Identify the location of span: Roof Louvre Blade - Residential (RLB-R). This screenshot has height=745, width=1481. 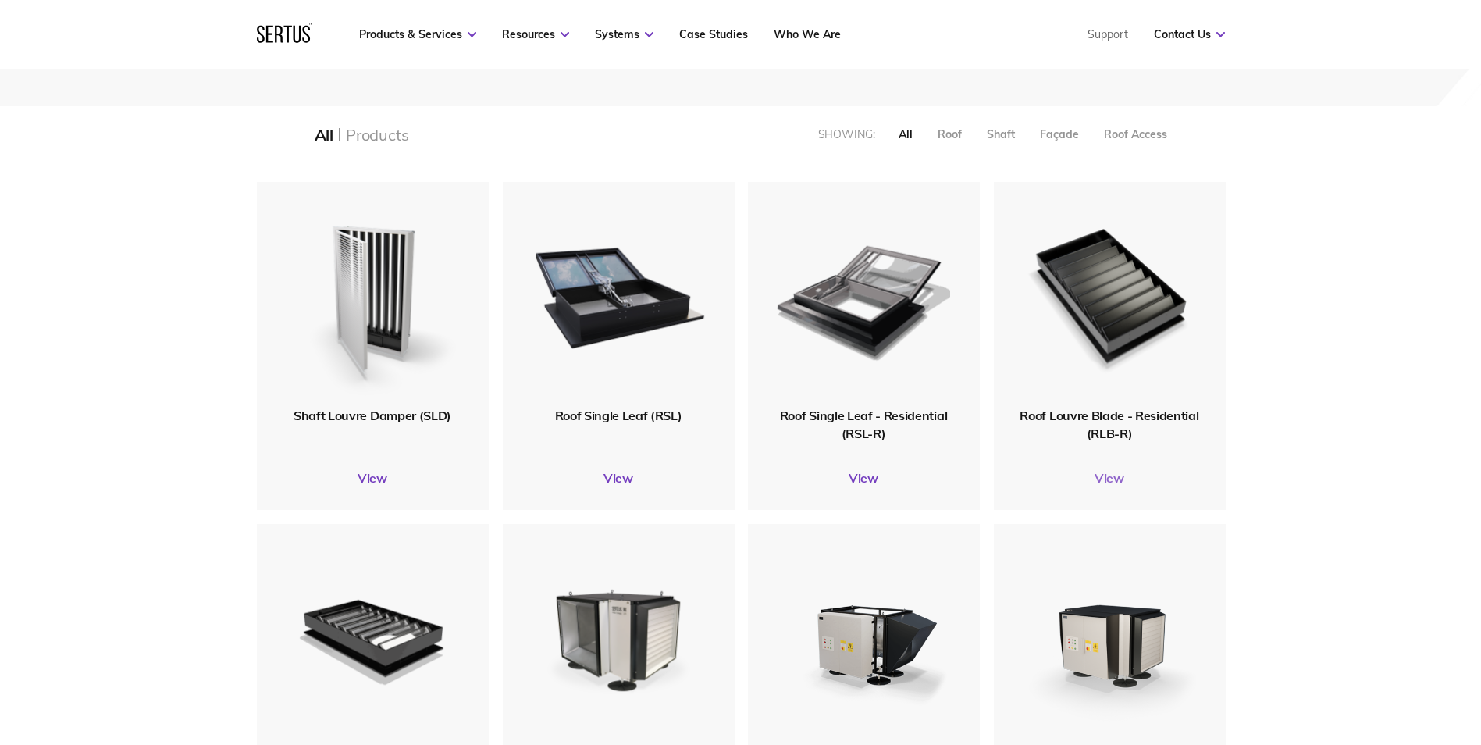
(1109, 424).